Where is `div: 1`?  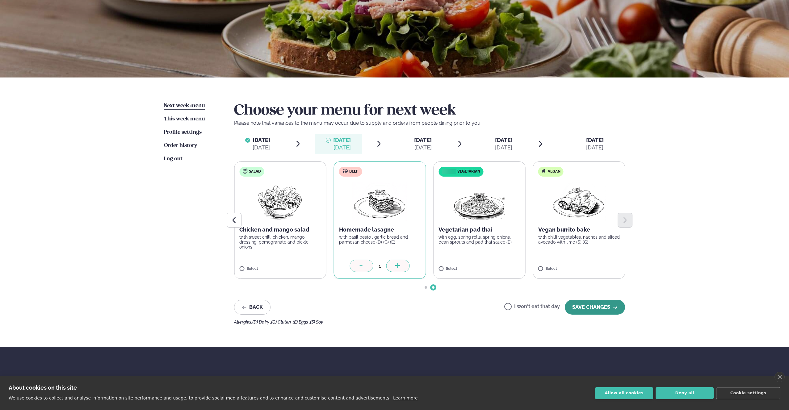
div: 1 is located at coordinates (380, 266).